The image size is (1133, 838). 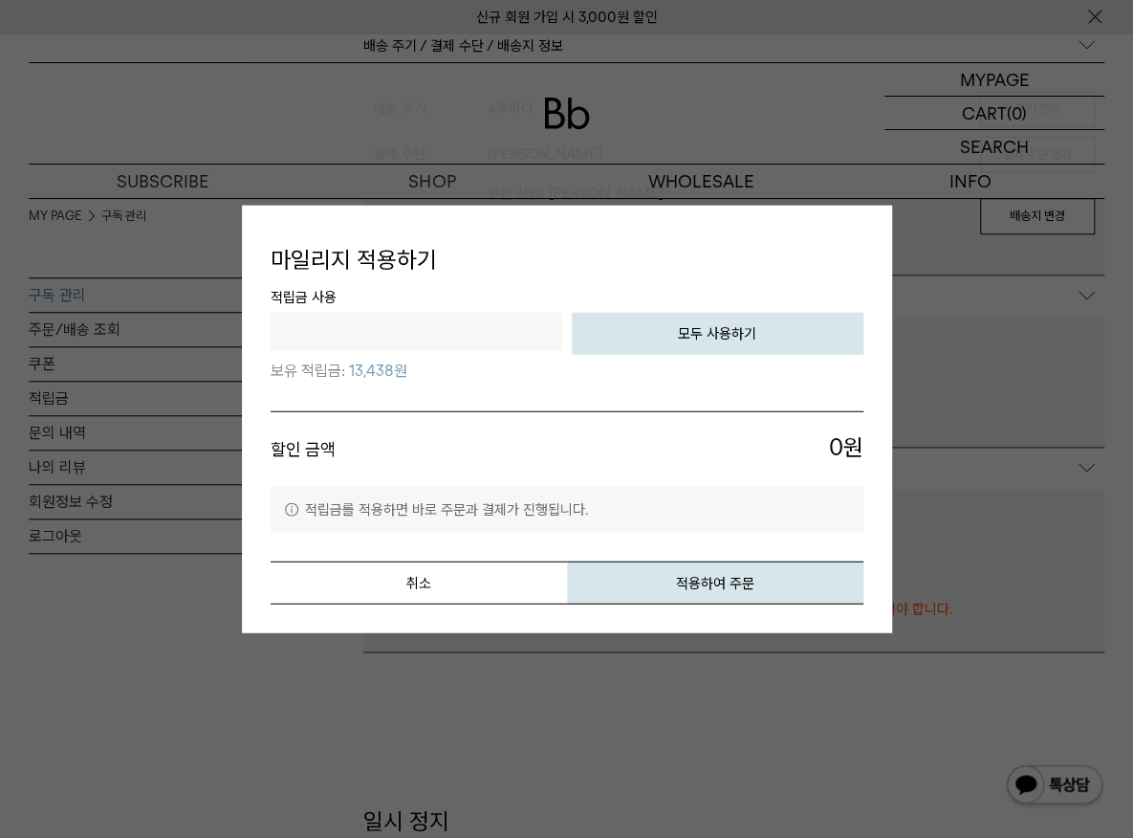 What do you see at coordinates (567, 260) in the screenshot?
I see `h4: 마일리지 적용하기` at bounding box center [567, 260].